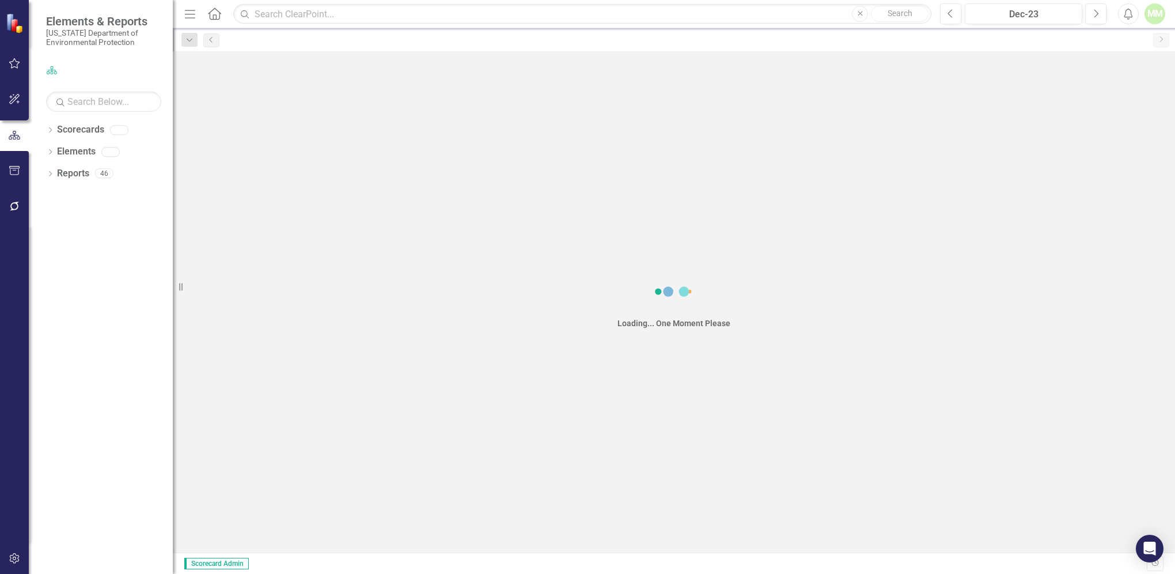 The width and height of the screenshot is (1175, 574). What do you see at coordinates (104, 173) in the screenshot?
I see `div: 46` at bounding box center [104, 173].